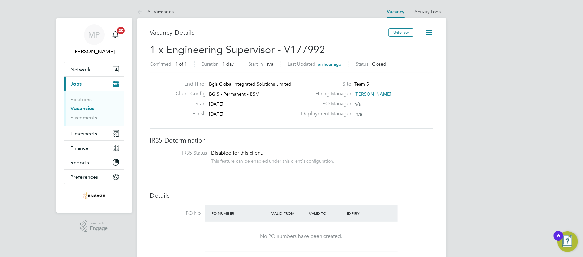 Image resolution: width=583 pixels, height=257 pixels. What do you see at coordinates (156, 12) in the screenshot?
I see `a: All Vacancies` at bounding box center [156, 12].